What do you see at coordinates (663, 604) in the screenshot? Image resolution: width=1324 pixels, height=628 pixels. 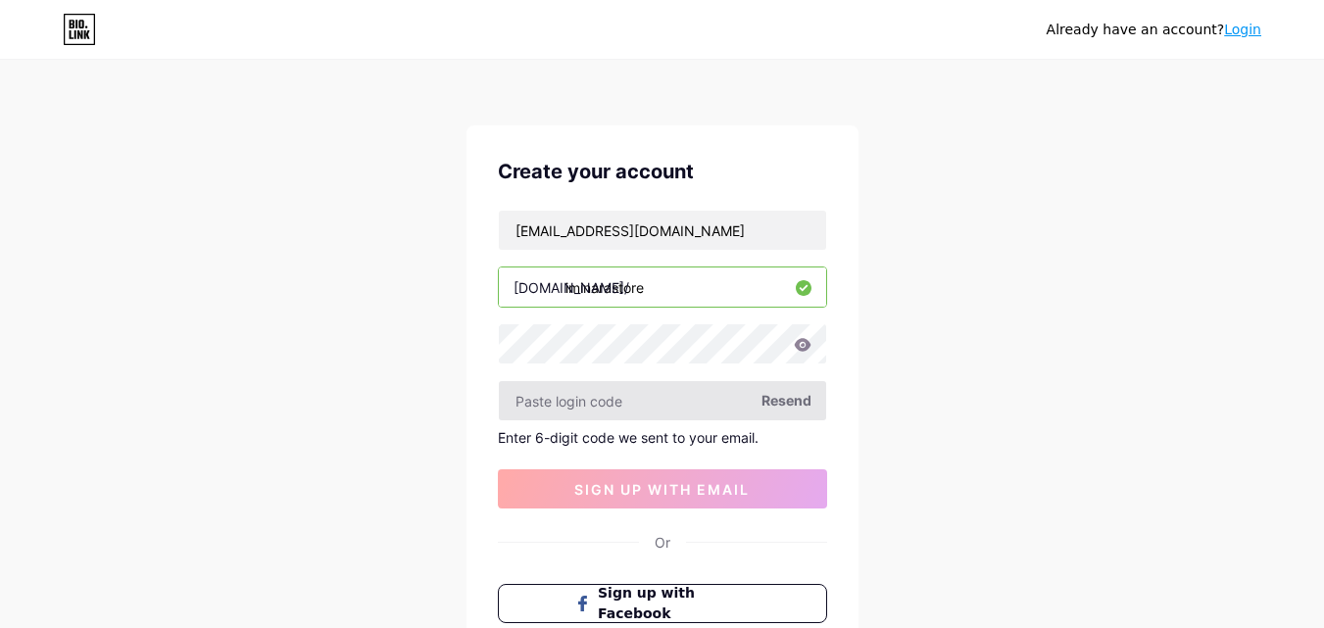 I see `a: Sign up with Facebook` at bounding box center [663, 604].